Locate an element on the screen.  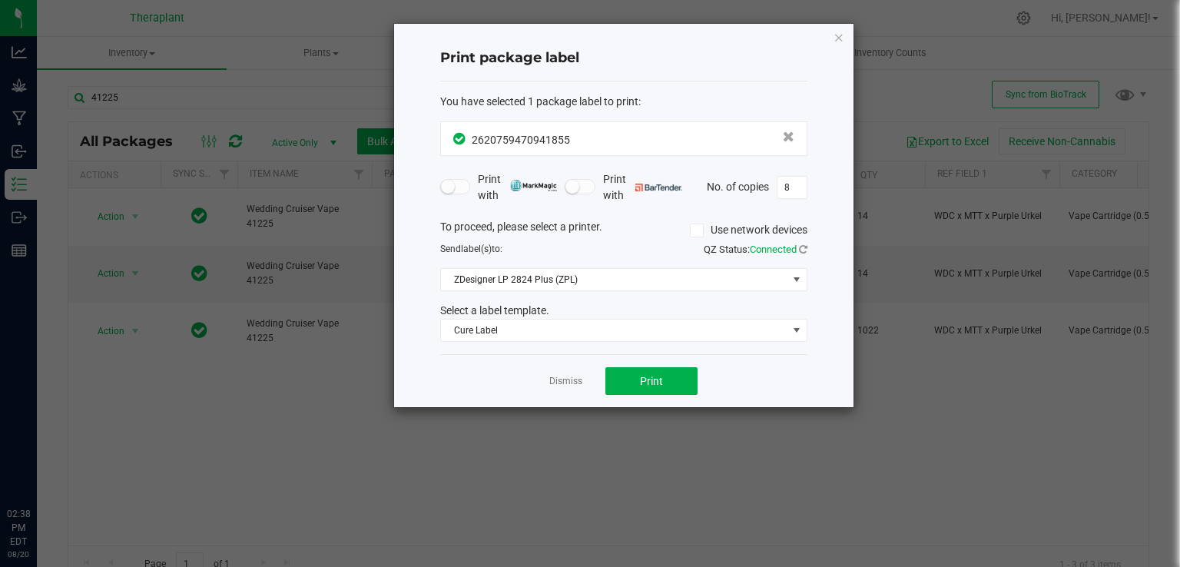
a: Dismiss is located at coordinates (566, 381).